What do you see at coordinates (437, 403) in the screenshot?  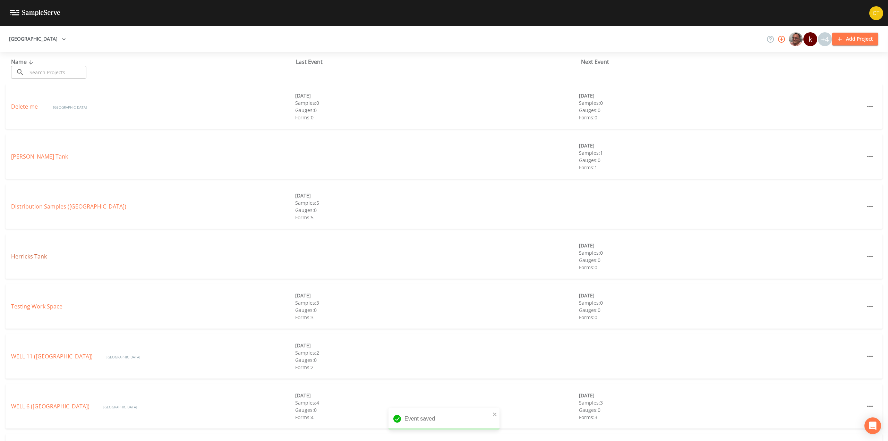 I see `div: Samples: 4` at bounding box center [437, 403].